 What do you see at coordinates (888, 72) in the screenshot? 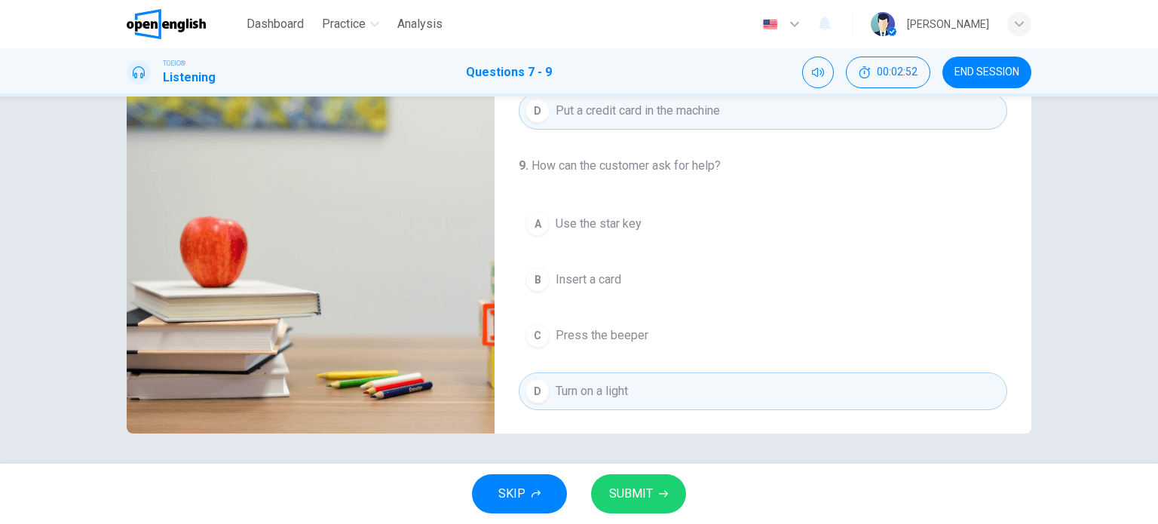
I see `button: 00:02:52` at bounding box center [888, 72].